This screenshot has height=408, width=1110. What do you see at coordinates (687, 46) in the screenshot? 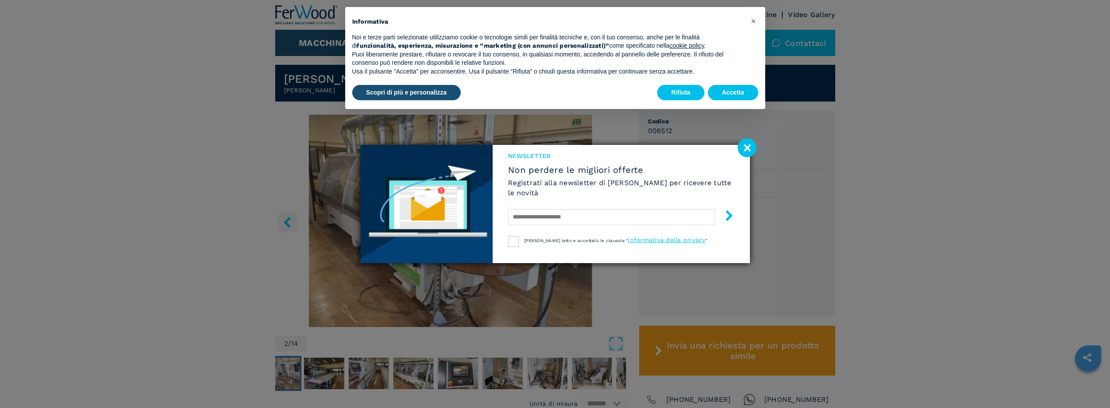
I see `a: cookie policy` at bounding box center [687, 46].